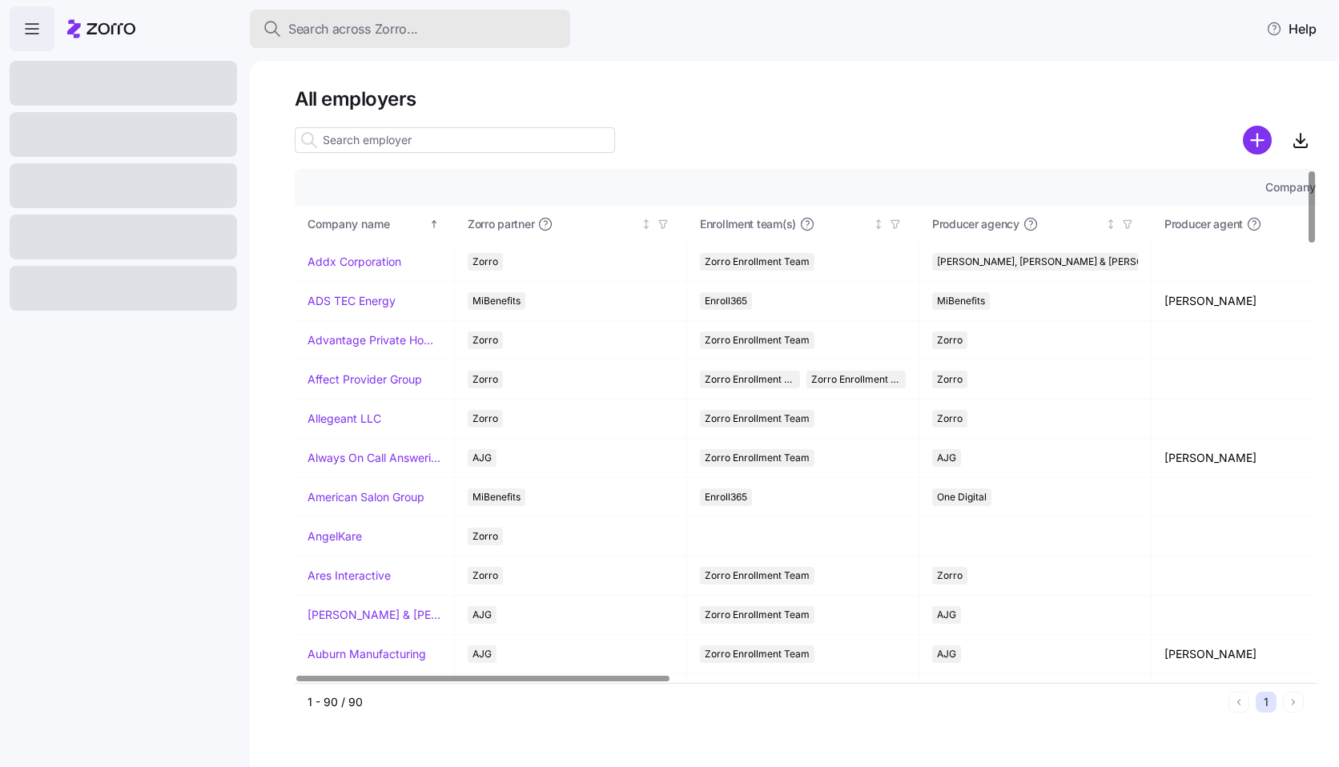 This screenshot has height=767, width=1339. What do you see at coordinates (1203, 224) in the screenshot?
I see `span: Producer agent` at bounding box center [1203, 224].